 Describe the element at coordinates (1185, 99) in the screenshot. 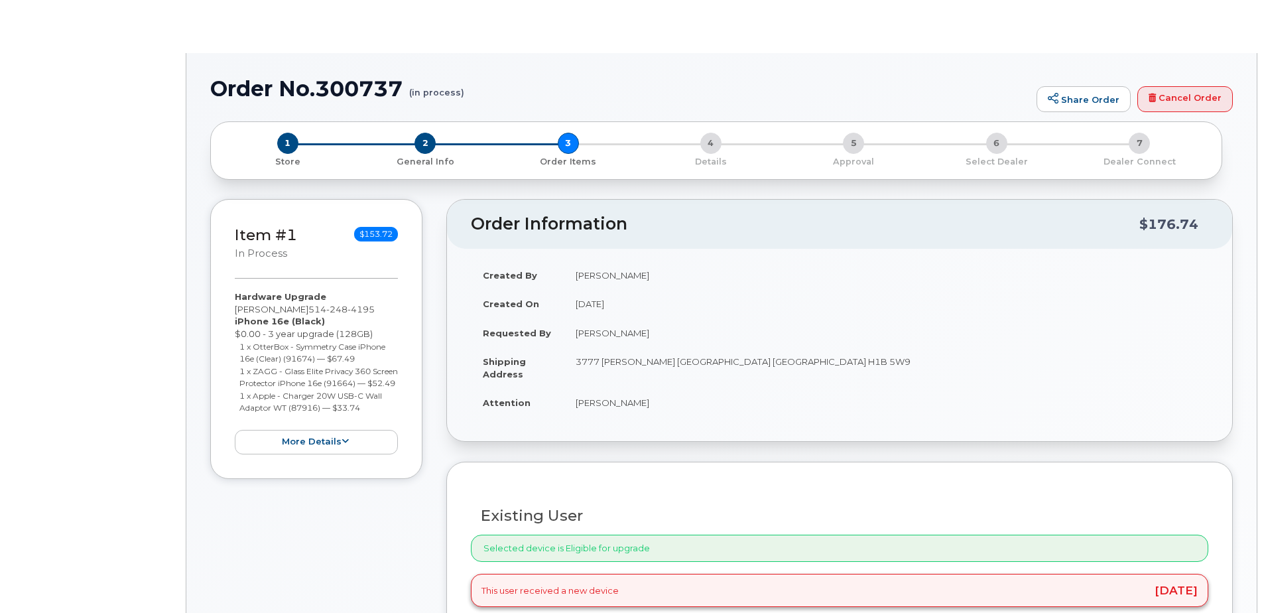

I see `a: Cancel Order` at that location.